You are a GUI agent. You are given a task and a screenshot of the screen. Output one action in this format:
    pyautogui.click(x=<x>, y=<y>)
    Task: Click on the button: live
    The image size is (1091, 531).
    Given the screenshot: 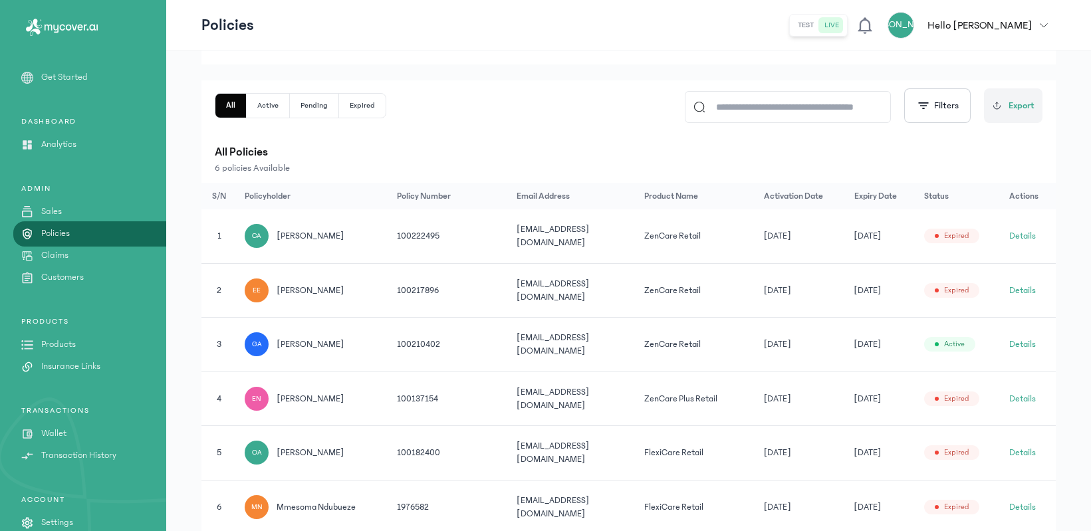 What is the action you would take?
    pyautogui.click(x=832, y=25)
    